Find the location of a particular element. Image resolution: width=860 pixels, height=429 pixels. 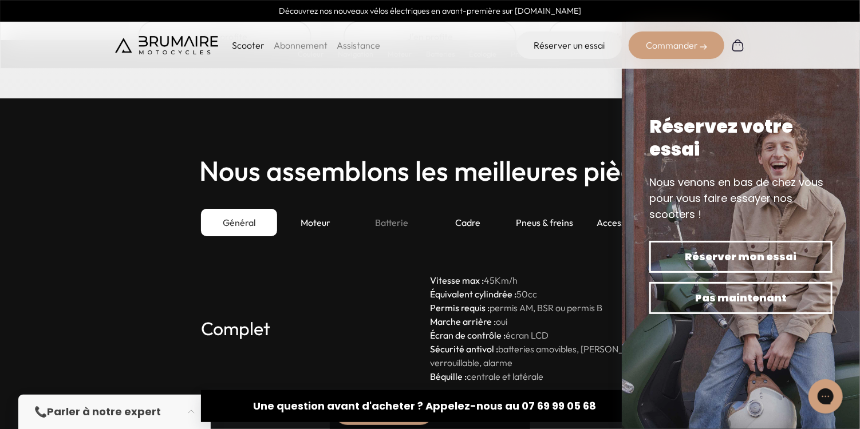

h3: Complet is located at coordinates (315, 329).